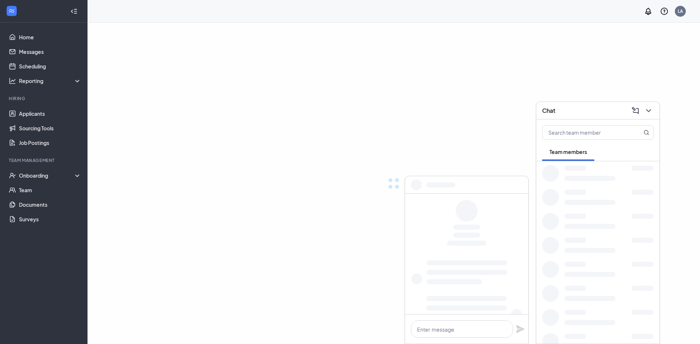 Image resolution: width=700 pixels, height=344 pixels. Describe the element at coordinates (585, 133) in the screenshot. I see `input: Search team member` at that location.